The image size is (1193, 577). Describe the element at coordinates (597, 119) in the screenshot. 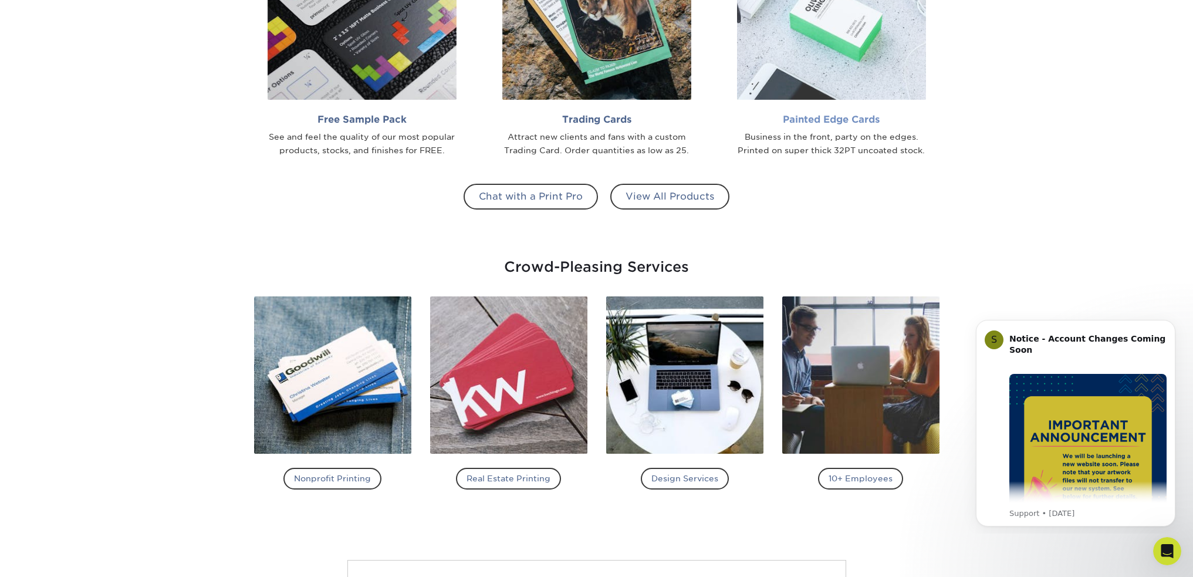

I see `h2: Trading Cards` at that location.